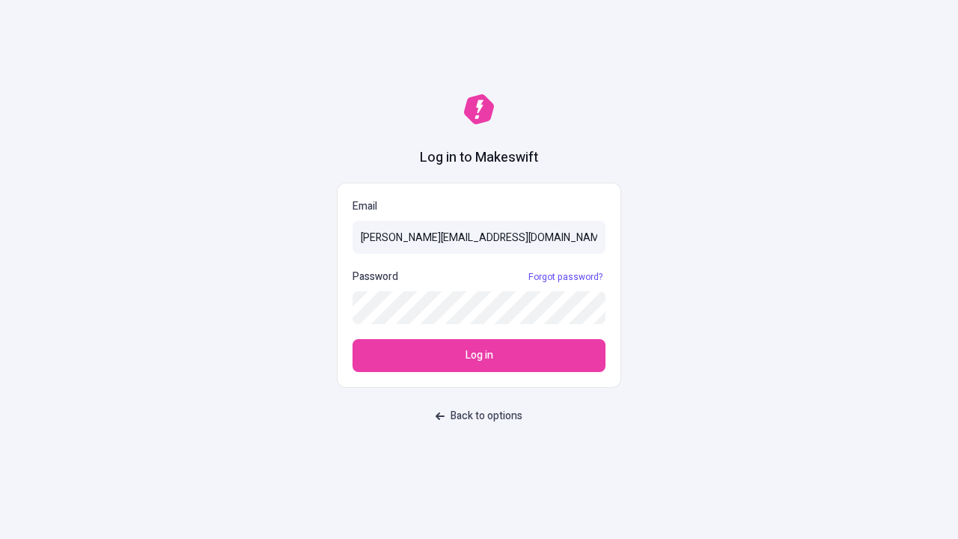  I want to click on p: Email, so click(479, 207).